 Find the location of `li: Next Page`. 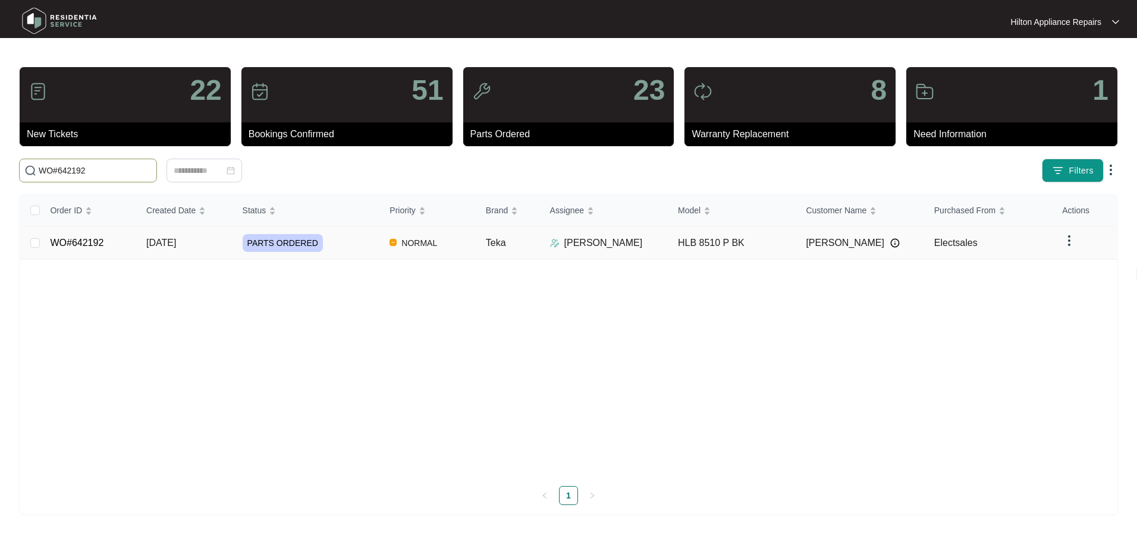

li: Next Page is located at coordinates (592, 496).